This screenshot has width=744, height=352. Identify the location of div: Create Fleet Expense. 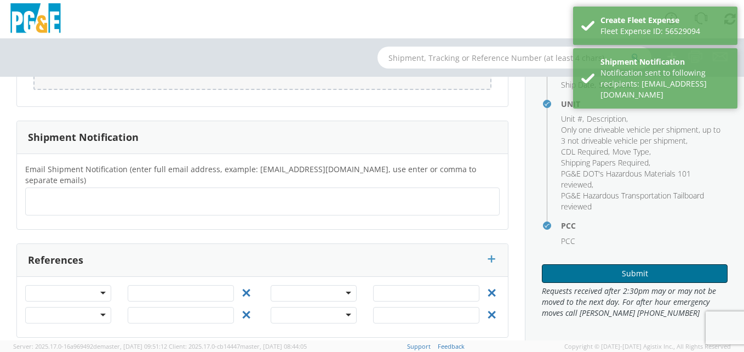
(665, 20).